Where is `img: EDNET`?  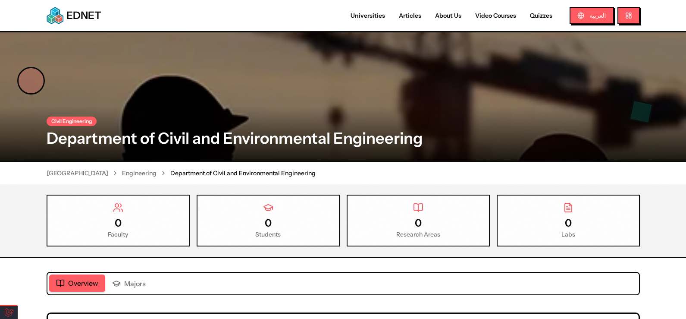
img: EDNET is located at coordinates (55, 16).